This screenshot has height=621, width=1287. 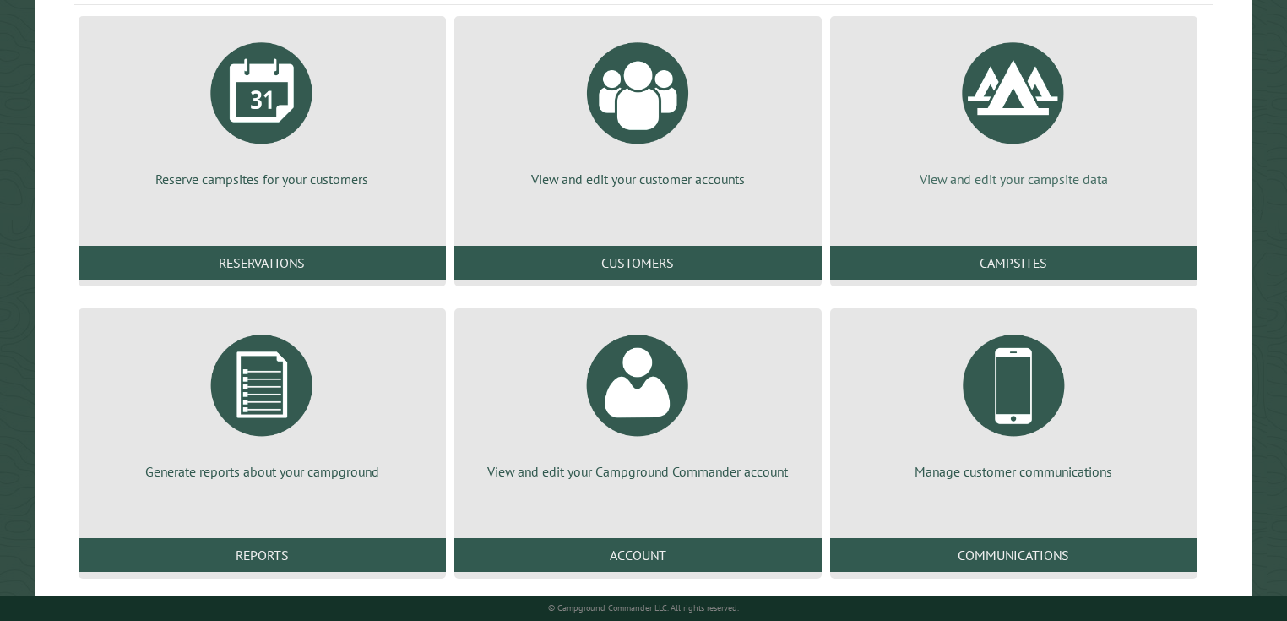 I want to click on a: Reservations, so click(x=262, y=263).